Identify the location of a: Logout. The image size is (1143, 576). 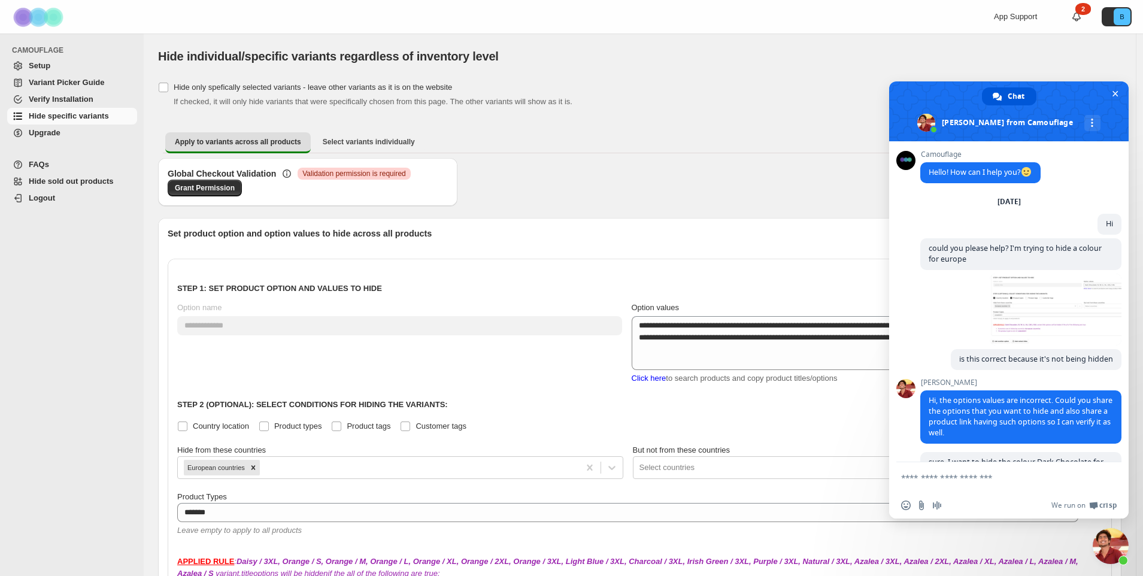
(72, 198).